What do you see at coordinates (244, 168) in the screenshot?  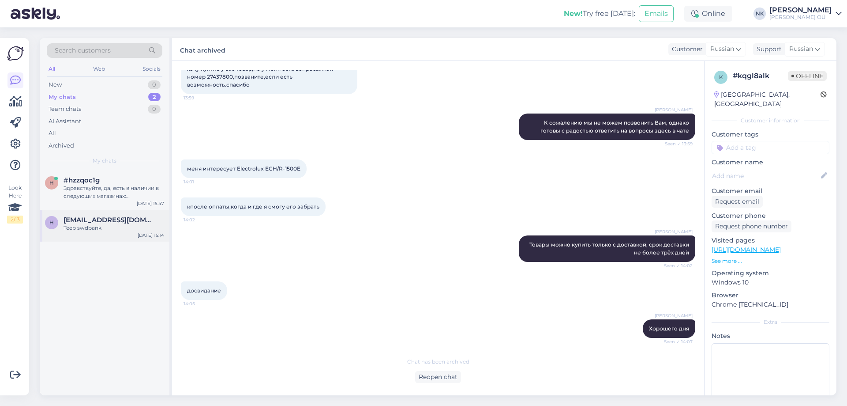 I see `span: меня интересует Electrolux ECH/R-1500E` at bounding box center [244, 168].